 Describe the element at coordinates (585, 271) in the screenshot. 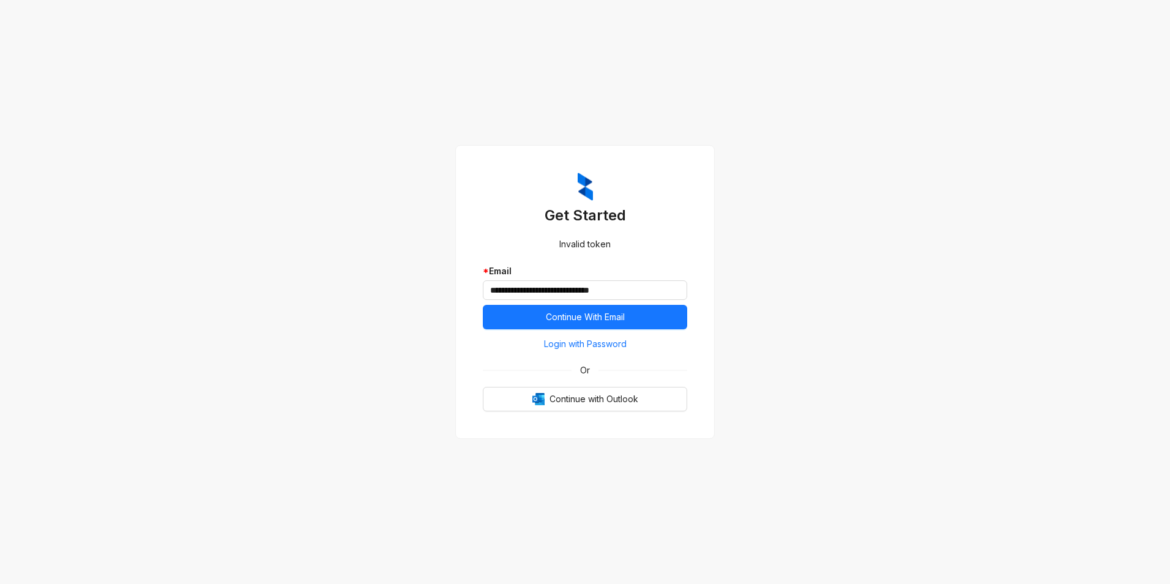

I see `div: Email` at that location.